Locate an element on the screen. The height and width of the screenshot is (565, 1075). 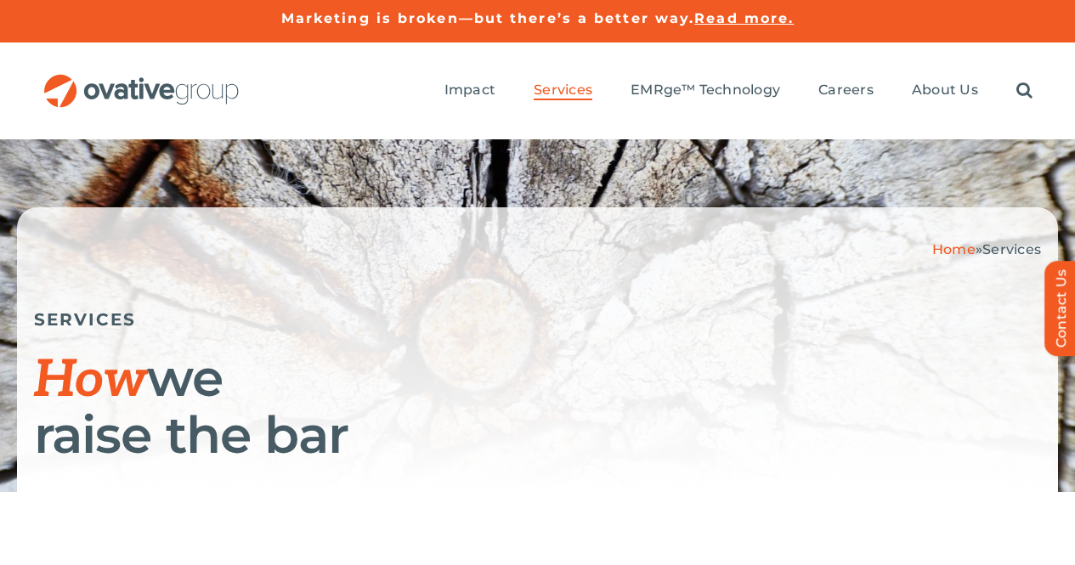
span: How is located at coordinates (90, 381).